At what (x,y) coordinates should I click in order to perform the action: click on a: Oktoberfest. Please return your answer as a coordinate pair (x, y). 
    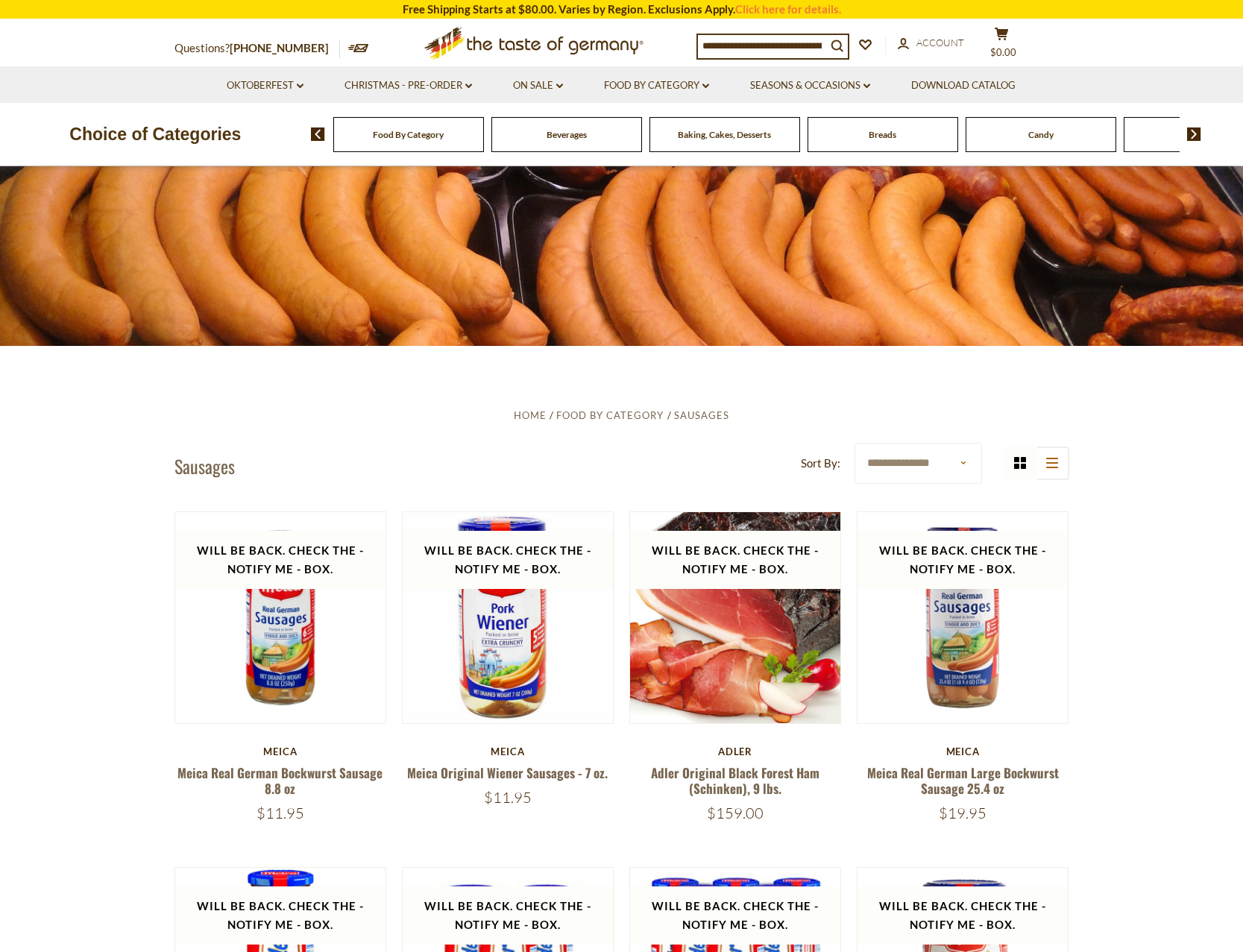
    Looking at the image, I should click on (265, 86).